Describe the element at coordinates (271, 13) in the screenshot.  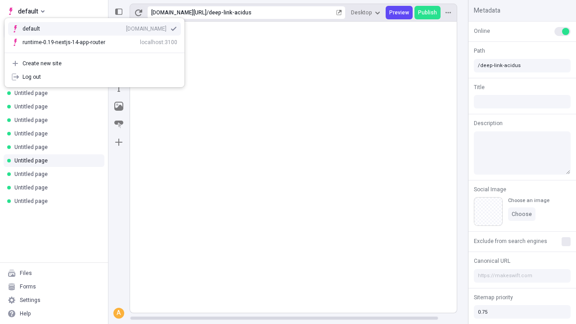
I see `div: deep-link-acidus` at that location.